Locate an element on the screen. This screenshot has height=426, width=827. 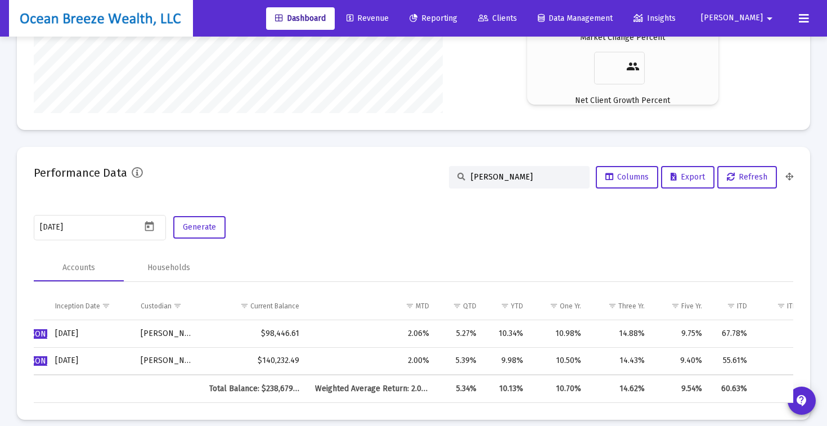
div: 9.98% is located at coordinates (508, 361).